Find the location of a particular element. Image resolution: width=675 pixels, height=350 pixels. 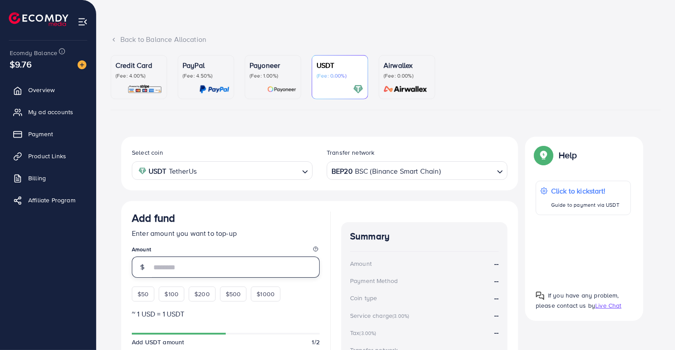

span: $500 is located at coordinates (233, 294).